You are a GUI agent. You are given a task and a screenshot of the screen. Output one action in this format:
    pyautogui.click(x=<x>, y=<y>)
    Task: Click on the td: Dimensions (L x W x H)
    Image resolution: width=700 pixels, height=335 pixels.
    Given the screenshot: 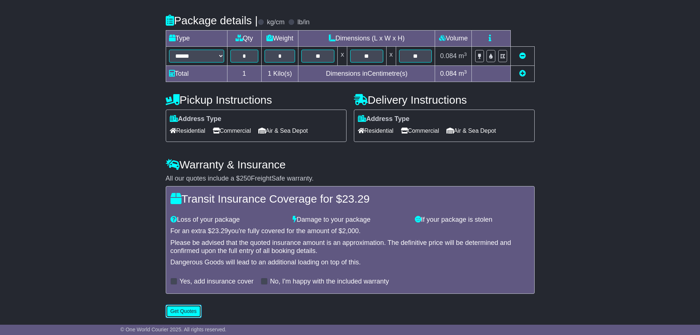 What is the action you would take?
    pyautogui.click(x=367, y=39)
    